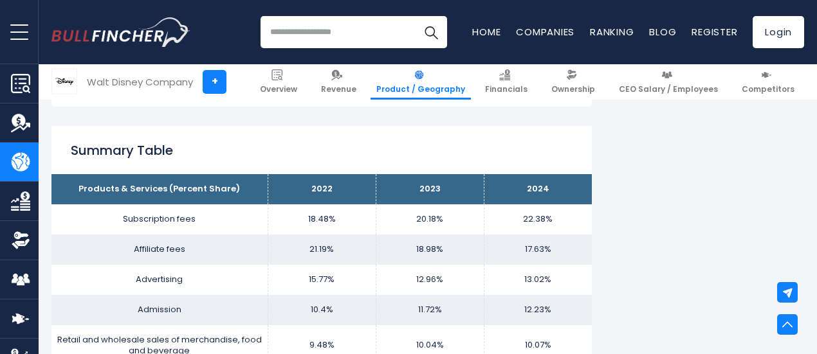 The height and width of the screenshot is (354, 817). Describe the element at coordinates (64, 82) in the screenshot. I see `img: DIS logo` at that location.